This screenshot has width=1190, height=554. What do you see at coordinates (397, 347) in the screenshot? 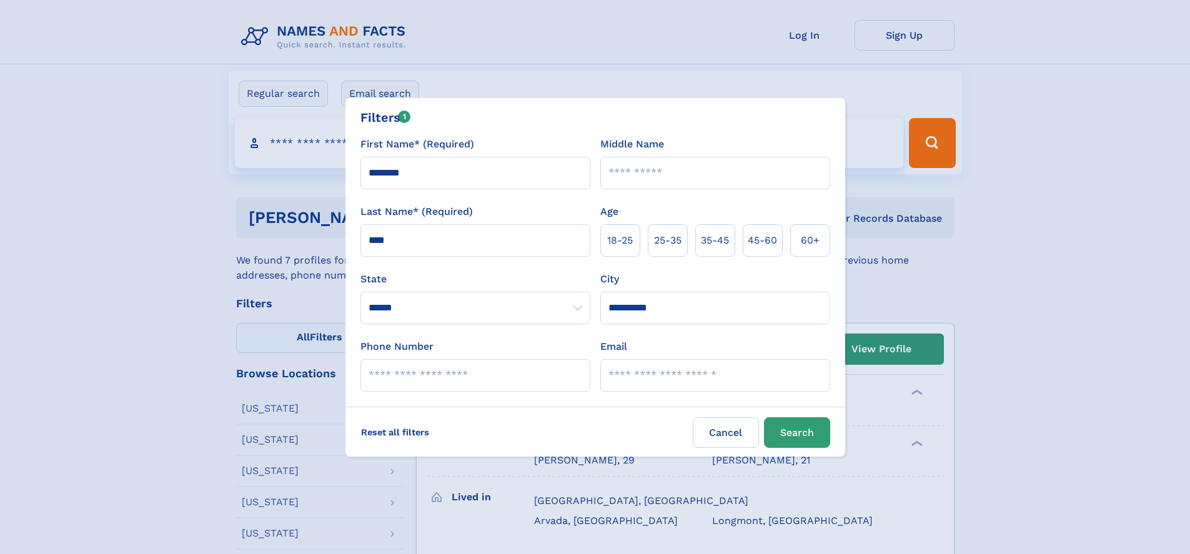
I see `label: Phone Number` at bounding box center [397, 347].